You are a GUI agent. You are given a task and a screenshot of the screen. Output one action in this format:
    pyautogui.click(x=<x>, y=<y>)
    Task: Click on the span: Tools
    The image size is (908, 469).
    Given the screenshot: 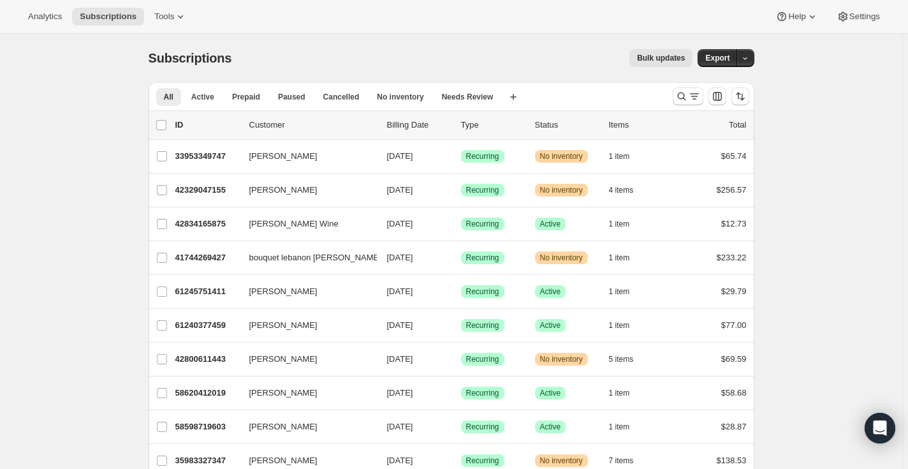 What is the action you would take?
    pyautogui.click(x=164, y=17)
    